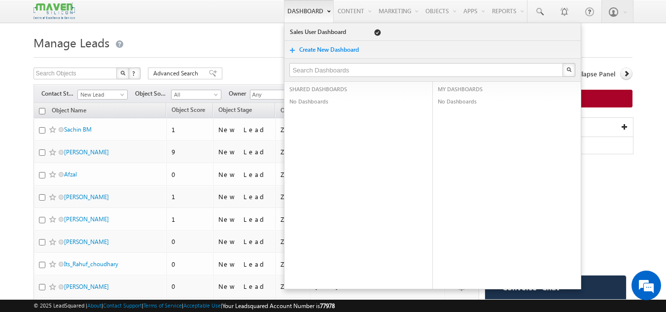 The width and height of the screenshot is (666, 312). Describe the element at coordinates (108, 58) in the screenshot. I see `div: Chat with us now` at that location.